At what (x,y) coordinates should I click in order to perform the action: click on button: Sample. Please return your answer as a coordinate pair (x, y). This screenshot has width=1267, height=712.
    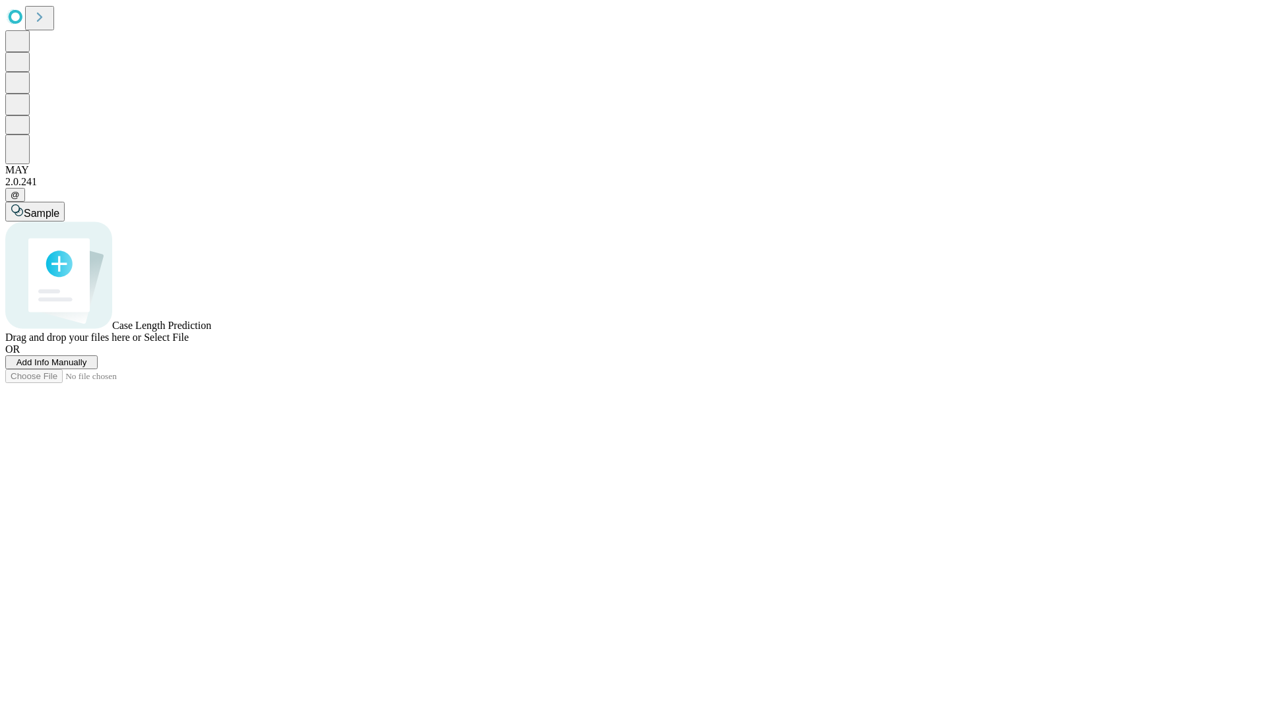
    Looking at the image, I should click on (35, 212).